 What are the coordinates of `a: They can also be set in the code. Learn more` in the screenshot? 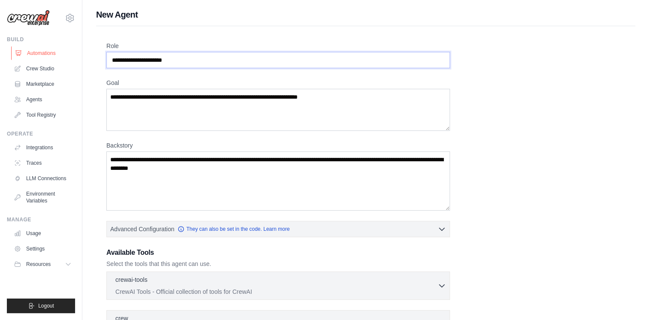 It's located at (233, 229).